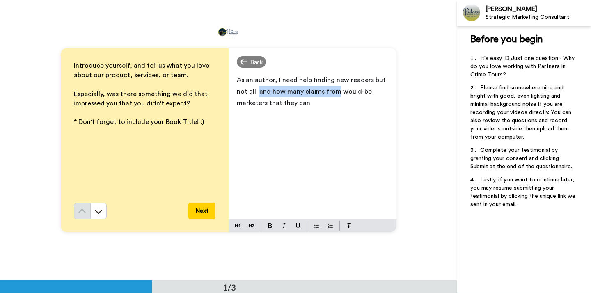  Describe the element at coordinates (538, 17) in the screenshot. I see `div: Strategic Marketing Consultant` at that location.